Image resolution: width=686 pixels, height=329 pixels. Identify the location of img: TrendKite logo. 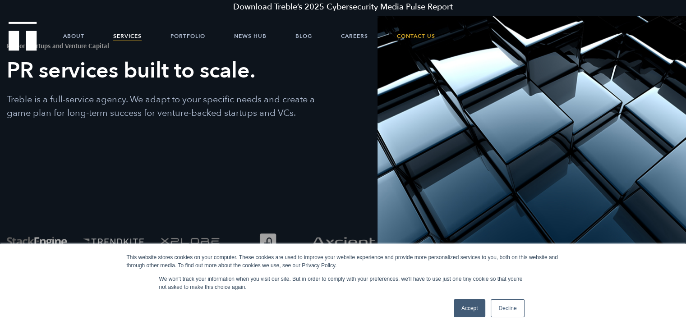
(113, 242).